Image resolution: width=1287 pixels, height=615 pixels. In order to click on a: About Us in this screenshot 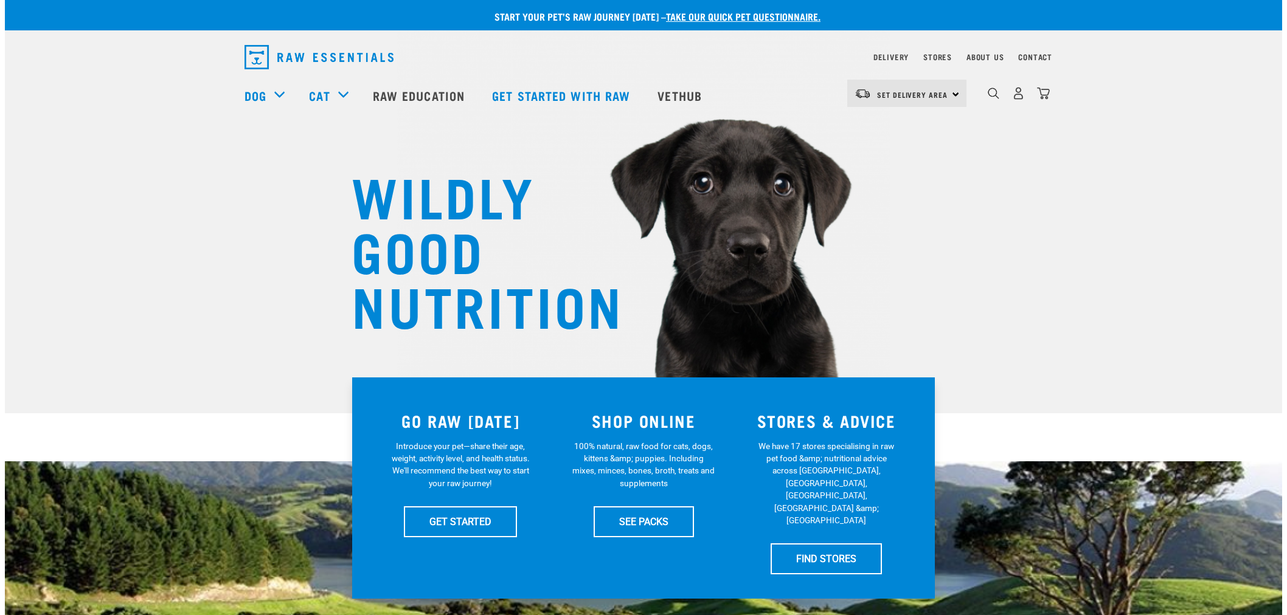, I will do `click(984, 57)`.